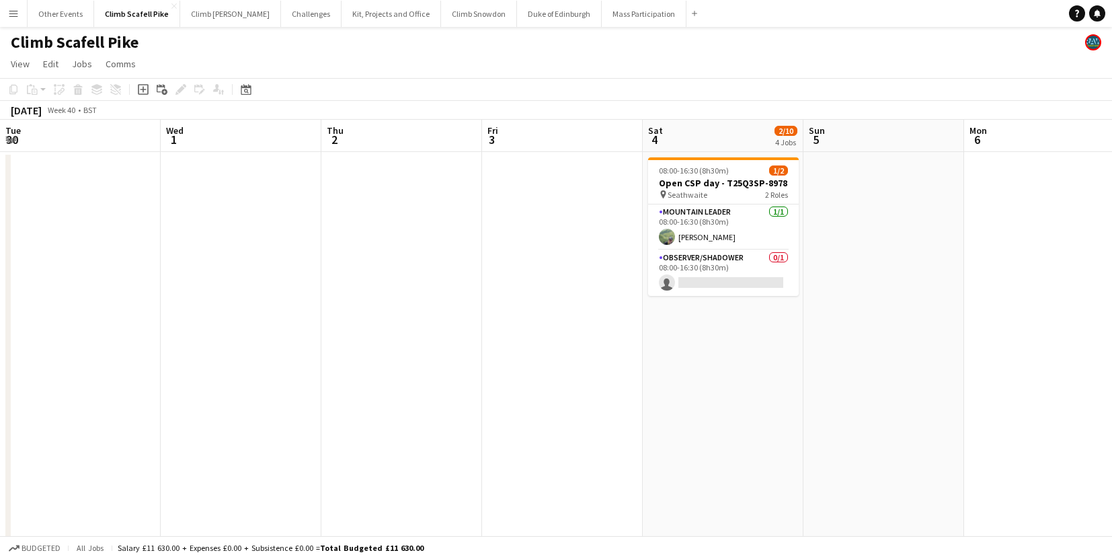  Describe the element at coordinates (90, 547) in the screenshot. I see `span: All jobs` at that location.